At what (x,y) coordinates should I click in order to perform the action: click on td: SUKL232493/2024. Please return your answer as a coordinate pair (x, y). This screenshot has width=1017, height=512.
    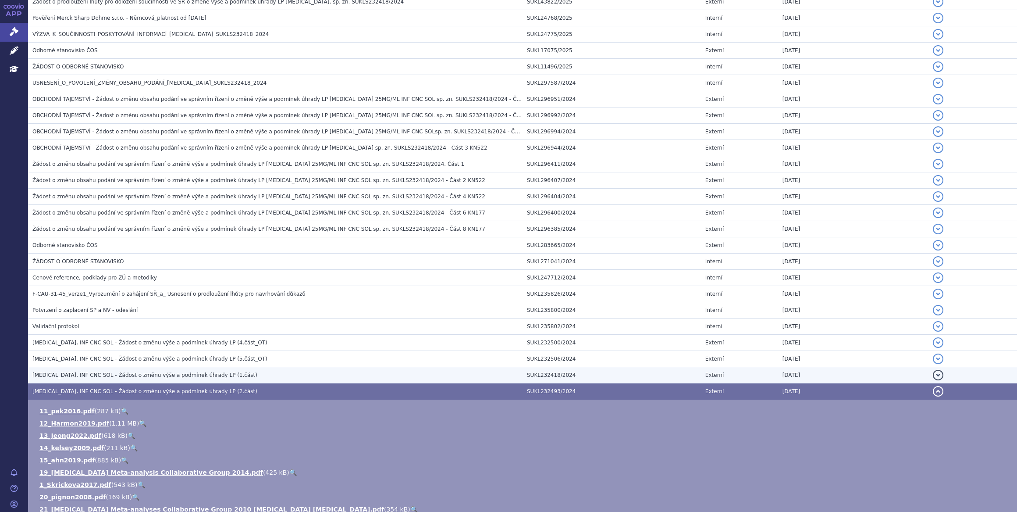
    Looking at the image, I should click on (612, 391).